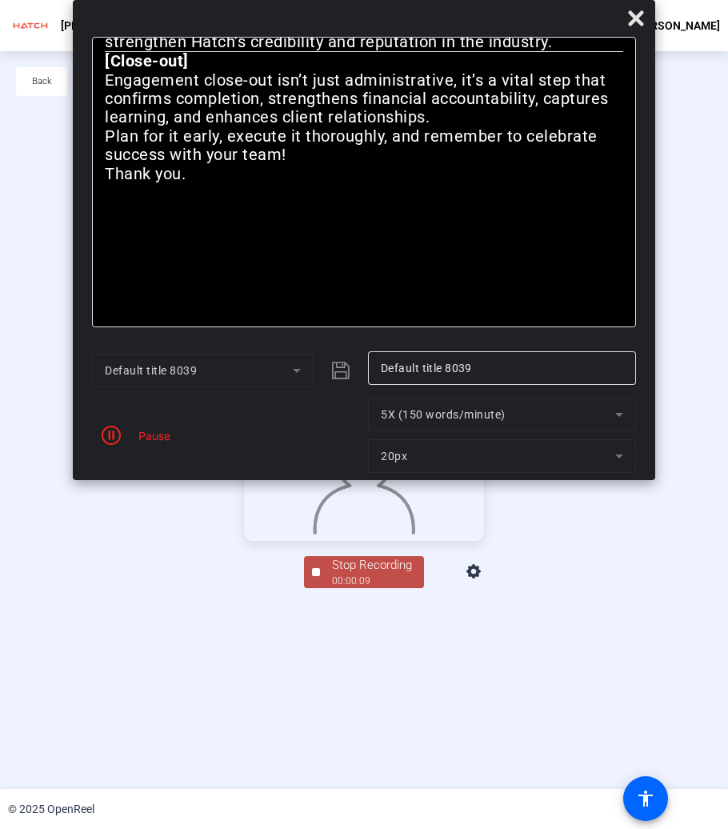 The height and width of the screenshot is (829, 728). Describe the element at coordinates (42, 82) in the screenshot. I see `span: Back` at that location.